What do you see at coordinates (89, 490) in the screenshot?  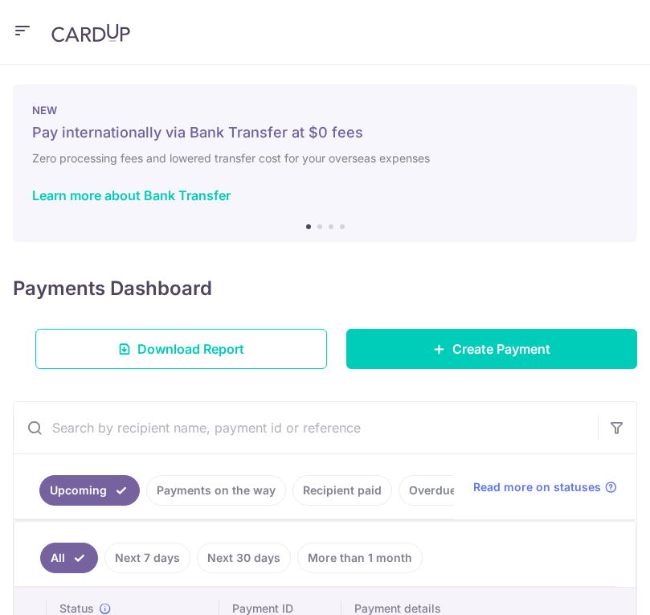 I see `a: Upcoming` at bounding box center [89, 490].